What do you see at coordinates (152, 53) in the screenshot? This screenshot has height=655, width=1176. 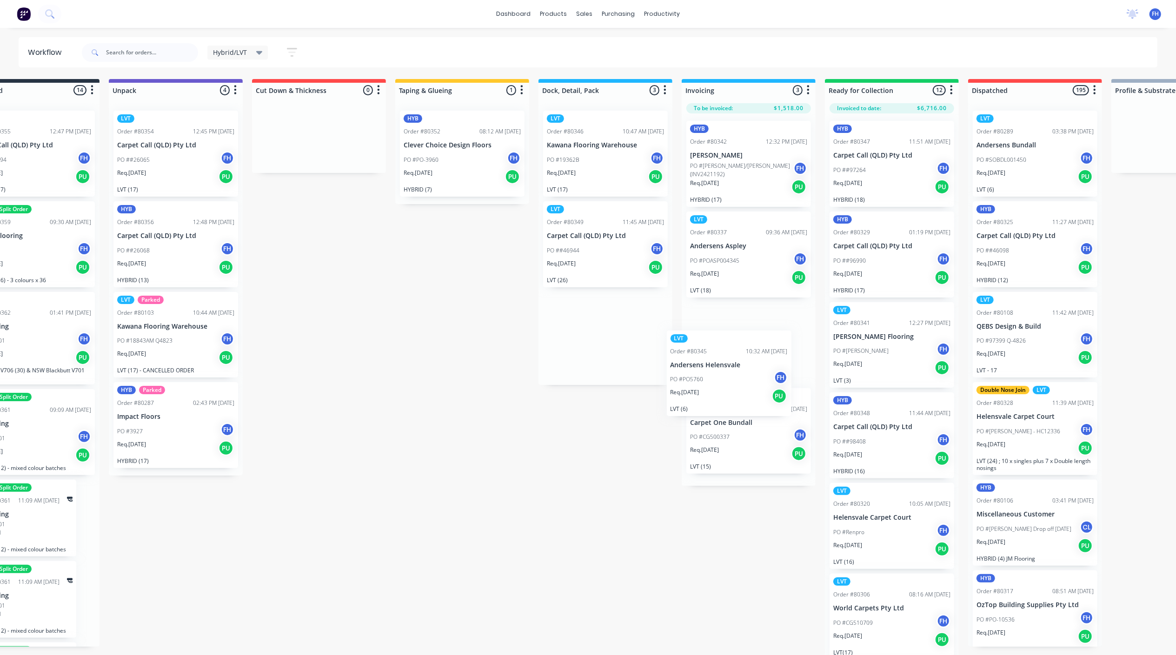 I see `input: Search for orders...` at bounding box center [152, 53].